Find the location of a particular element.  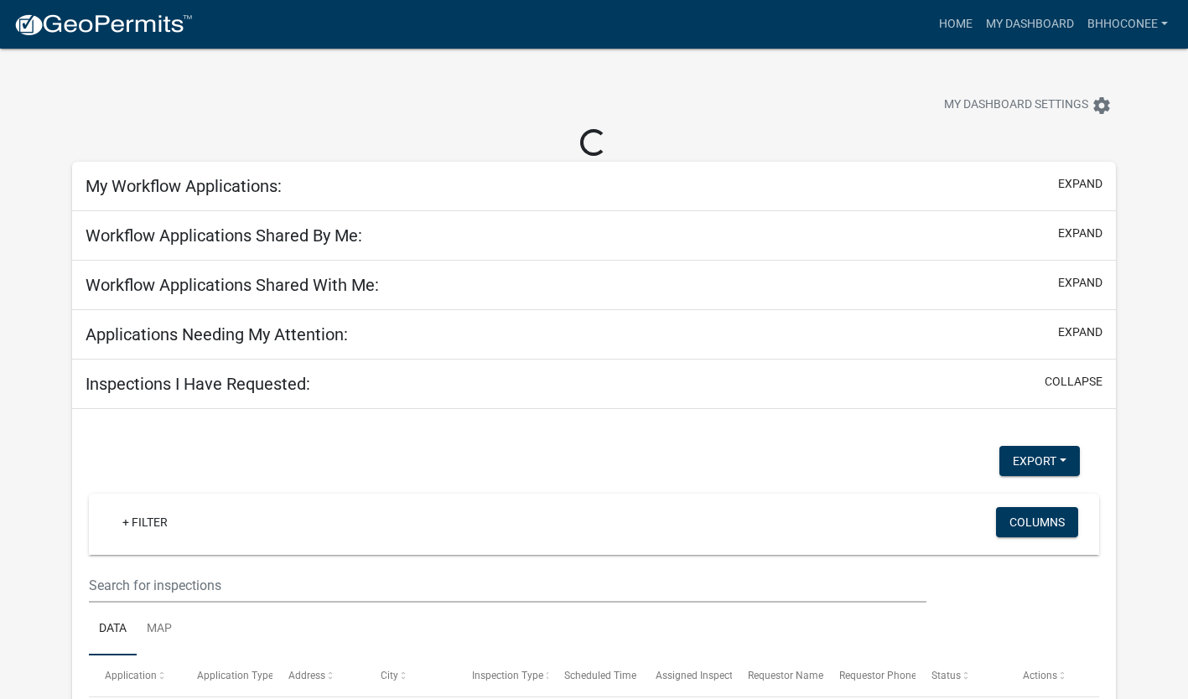

input: Search for inspections is located at coordinates (507, 585).